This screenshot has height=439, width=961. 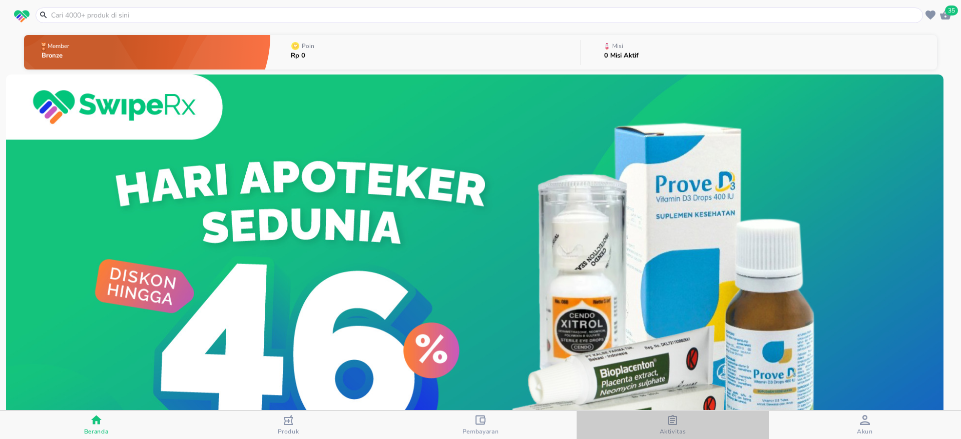 I want to click on span: Pembayaran, so click(x=480, y=432).